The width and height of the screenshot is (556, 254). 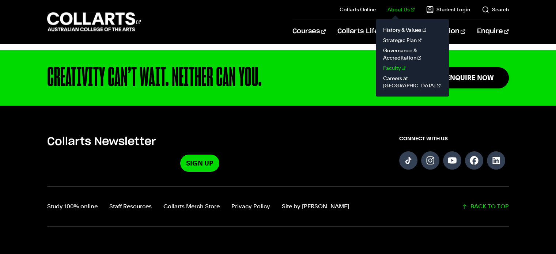 What do you see at coordinates (315, 206) in the screenshot?
I see `a: Site by Calico` at bounding box center [315, 206].